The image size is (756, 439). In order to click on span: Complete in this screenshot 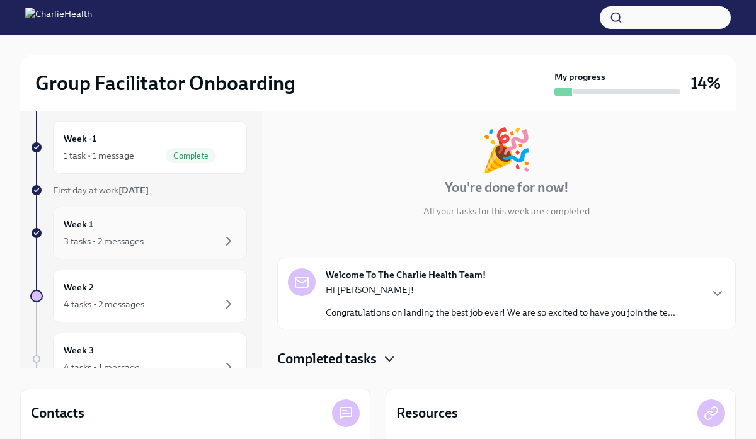, I will do `click(191, 156)`.